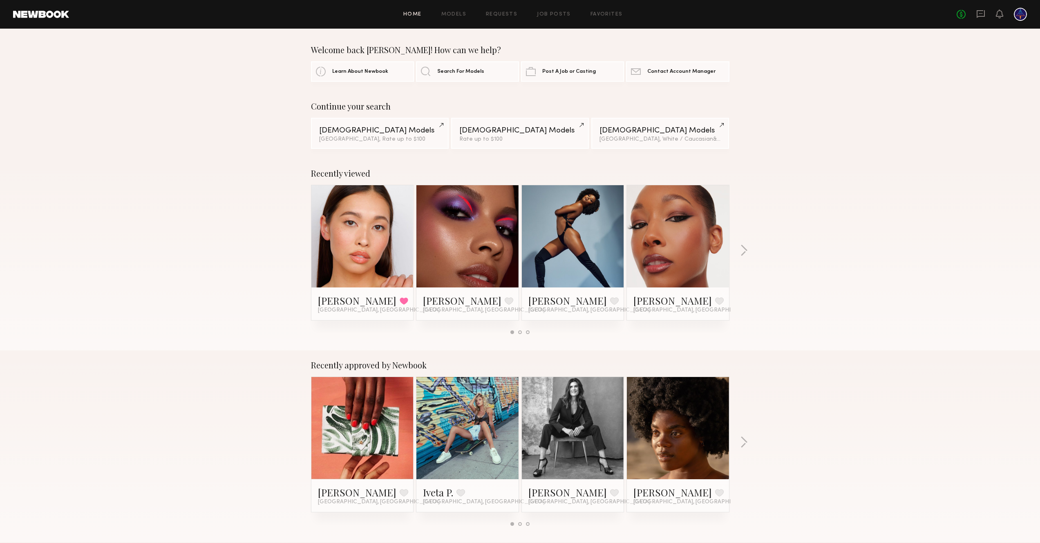 This screenshot has height=543, width=1040. I want to click on a: Learn About Newbook, so click(363, 72).